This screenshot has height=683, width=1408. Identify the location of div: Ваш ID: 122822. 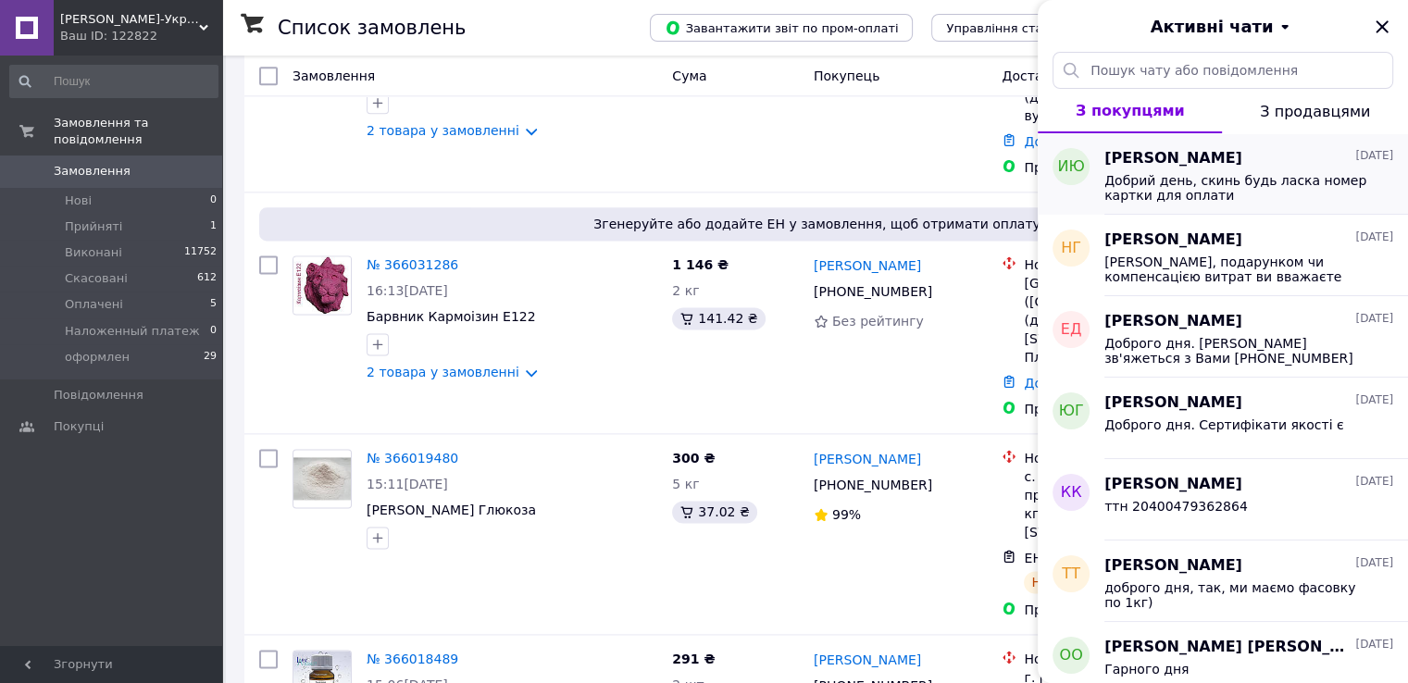
(141, 36).